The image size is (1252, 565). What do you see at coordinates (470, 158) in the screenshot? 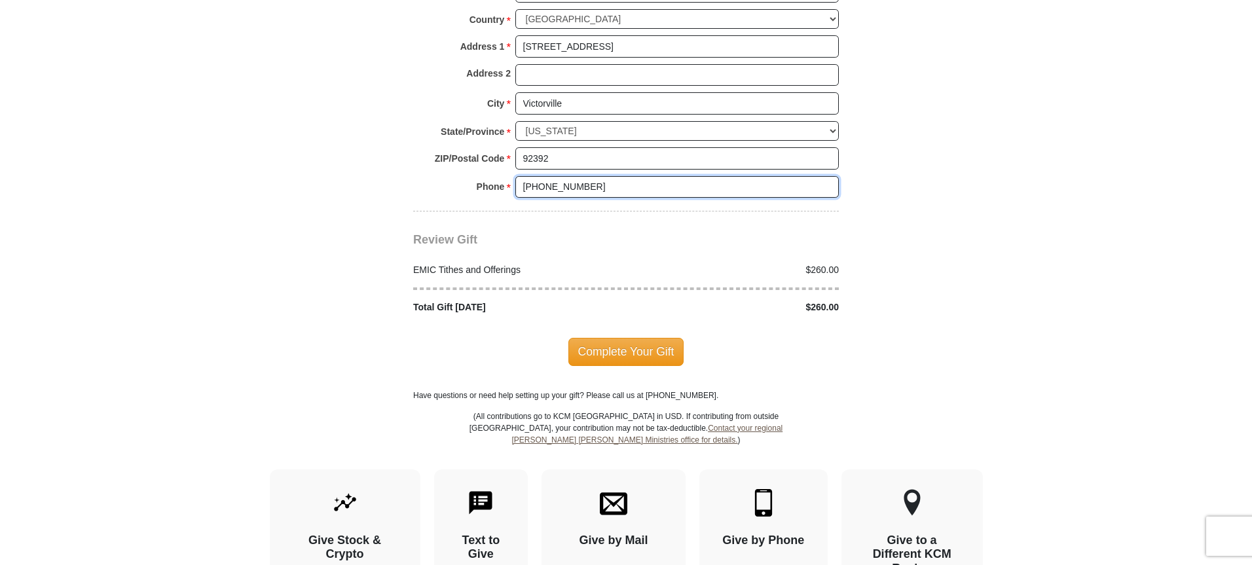
I see `strong: ZIP/Postal Code` at bounding box center [470, 158].